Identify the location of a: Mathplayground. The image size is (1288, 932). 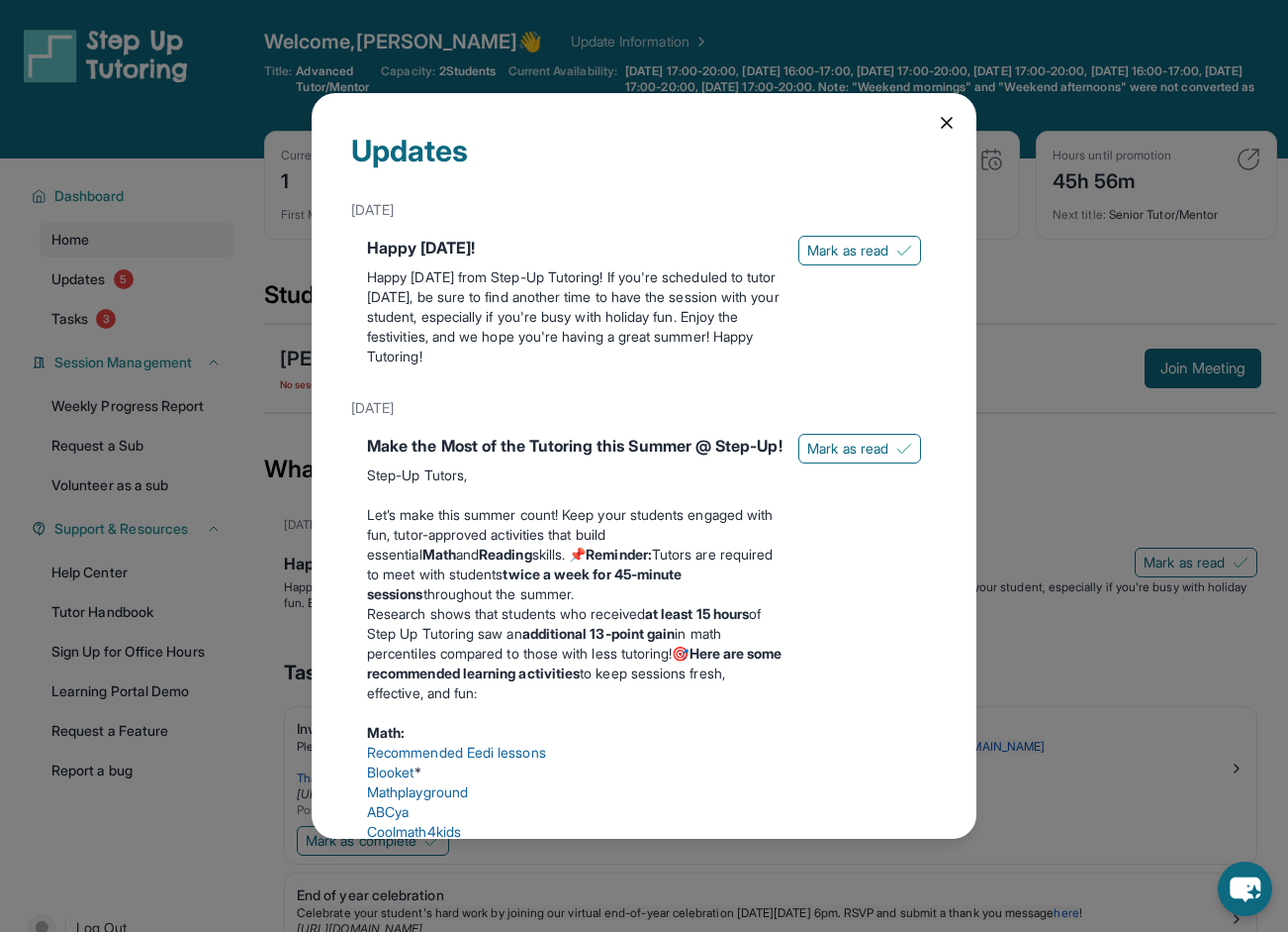
(417, 791).